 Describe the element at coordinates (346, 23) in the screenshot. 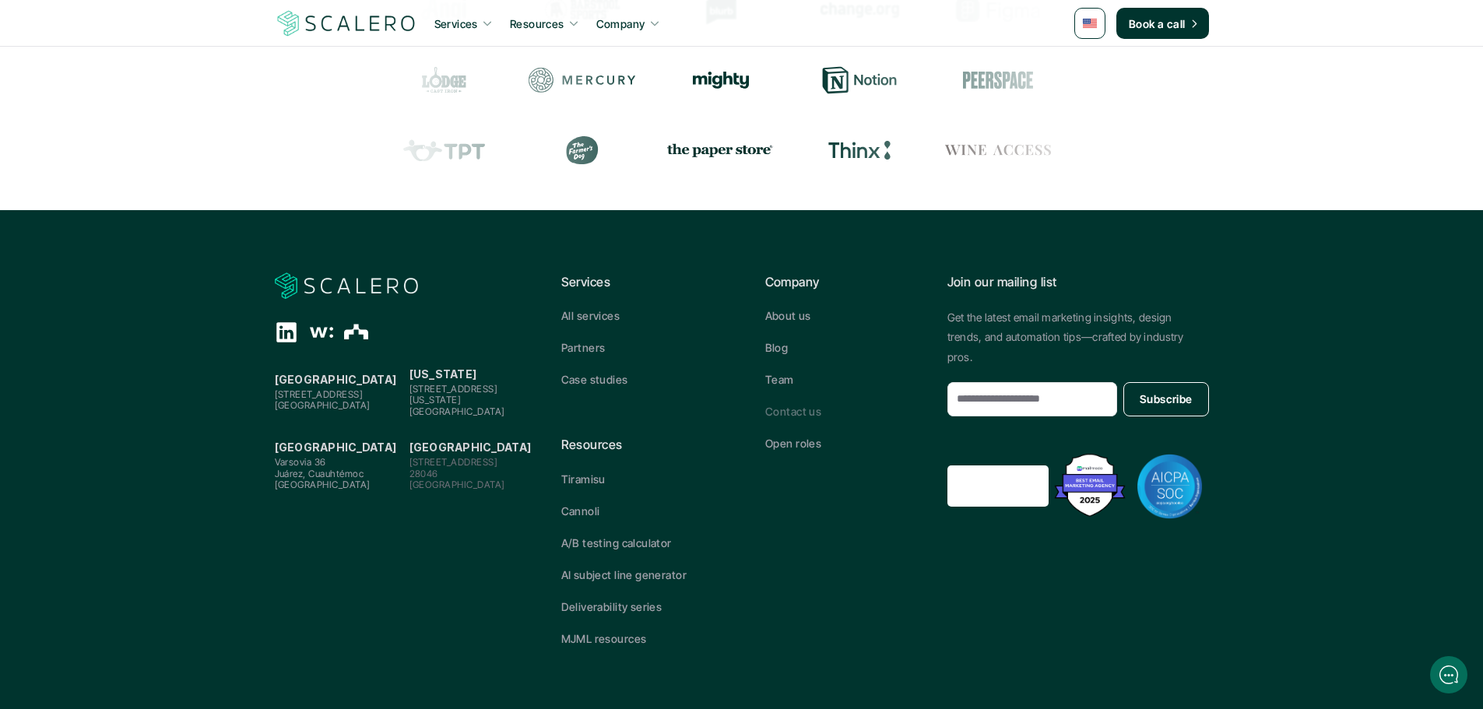

I see `a: Scalero company logo` at that location.